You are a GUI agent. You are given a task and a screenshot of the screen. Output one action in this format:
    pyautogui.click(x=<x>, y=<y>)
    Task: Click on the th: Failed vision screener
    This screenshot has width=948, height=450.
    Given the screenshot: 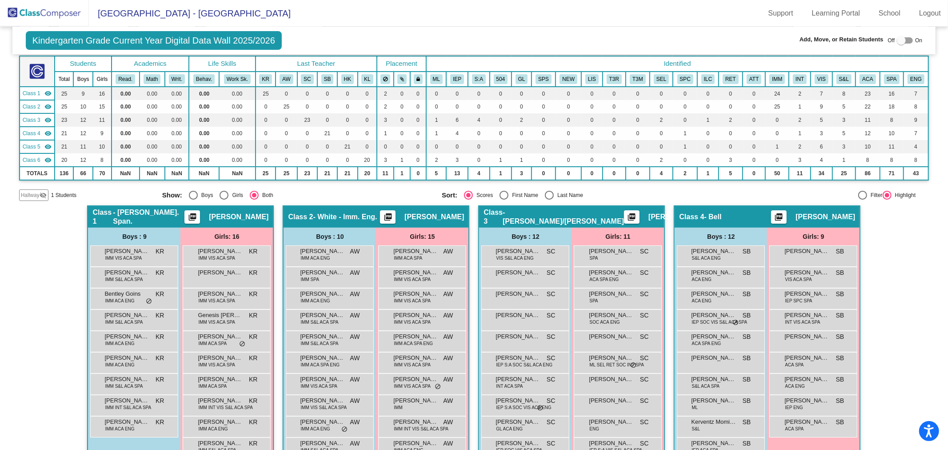 What is the action you would take?
    pyautogui.click(x=821, y=79)
    